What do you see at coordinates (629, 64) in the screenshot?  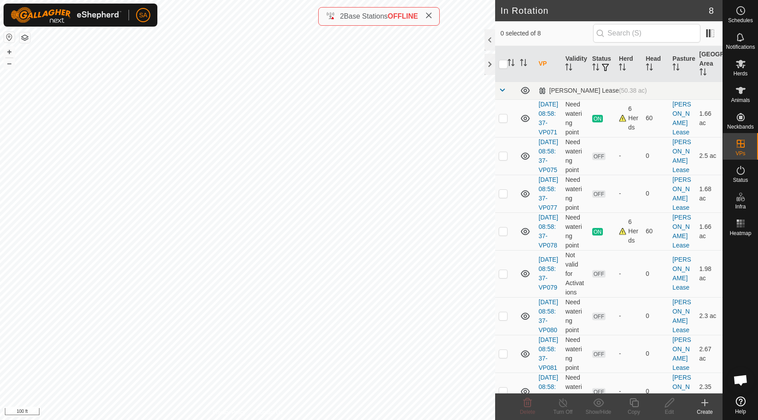 I see `th: Herd` at bounding box center [629, 64].